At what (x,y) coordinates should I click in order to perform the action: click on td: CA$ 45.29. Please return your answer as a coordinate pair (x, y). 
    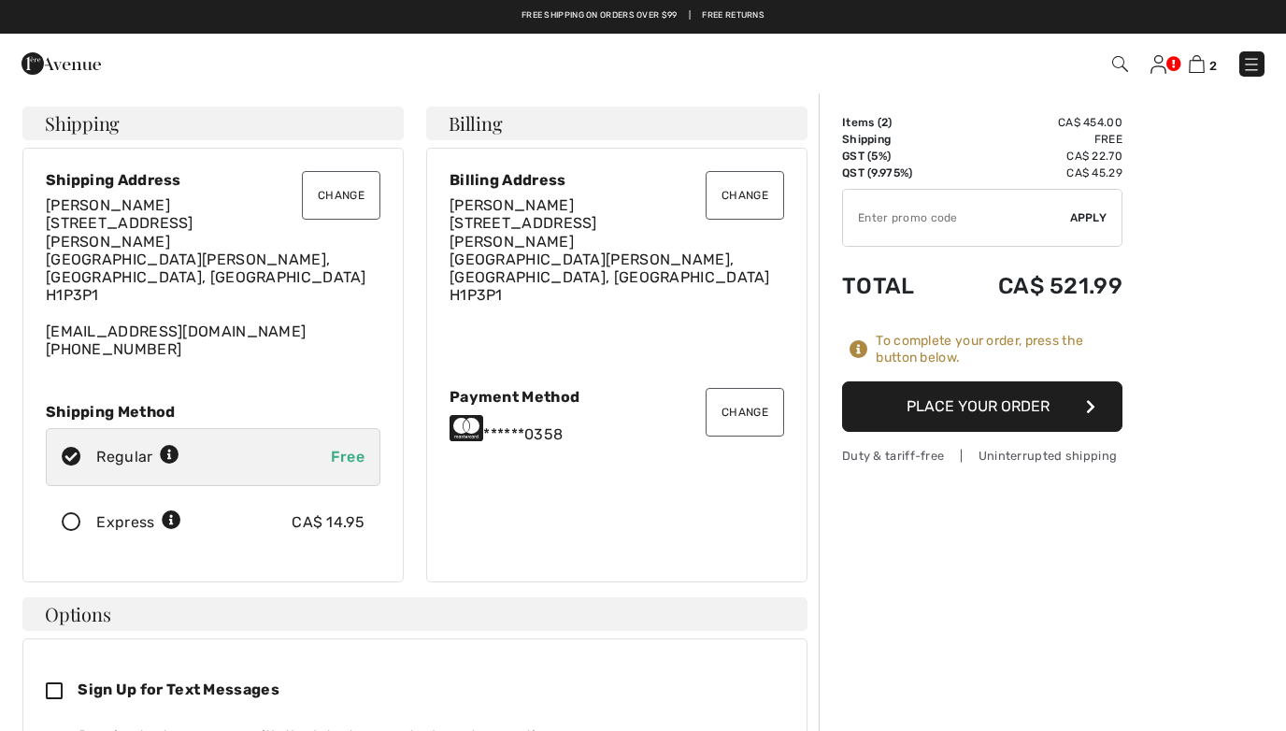
    Looking at the image, I should click on (1034, 173).